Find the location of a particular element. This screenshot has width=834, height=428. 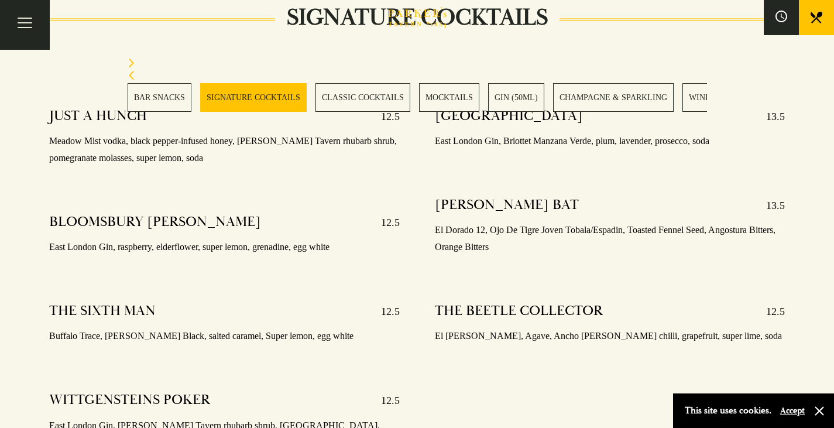

a: 2 / 28 is located at coordinates (253, 97).